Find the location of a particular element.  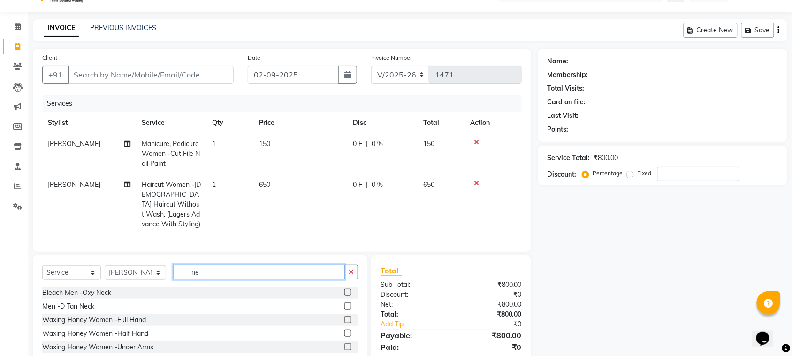

div: Men -D Tan Neck is located at coordinates (68, 306).